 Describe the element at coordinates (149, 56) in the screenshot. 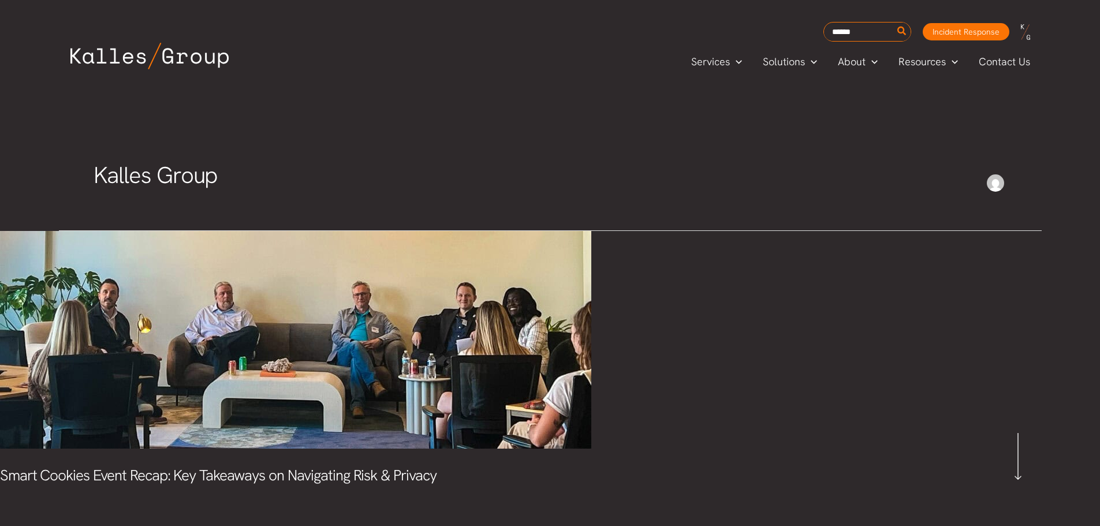

I see `img: Kalles Group` at that location.